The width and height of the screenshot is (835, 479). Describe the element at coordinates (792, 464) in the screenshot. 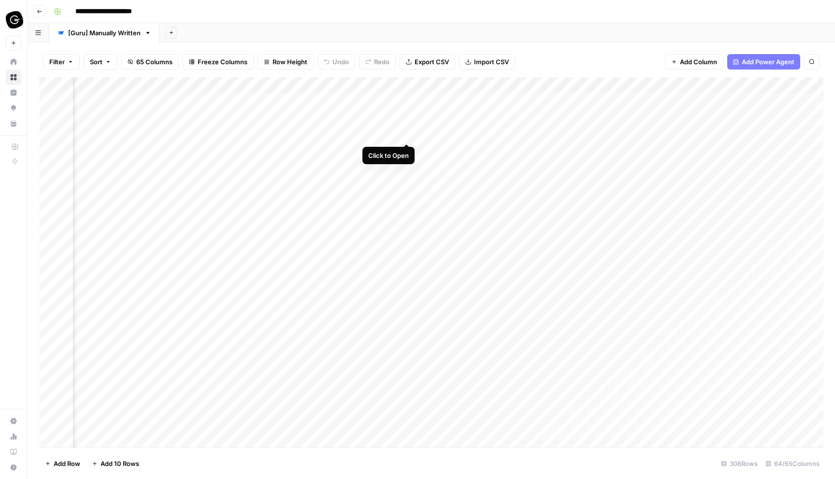

I see `div: 64/65 Columns` at that location.